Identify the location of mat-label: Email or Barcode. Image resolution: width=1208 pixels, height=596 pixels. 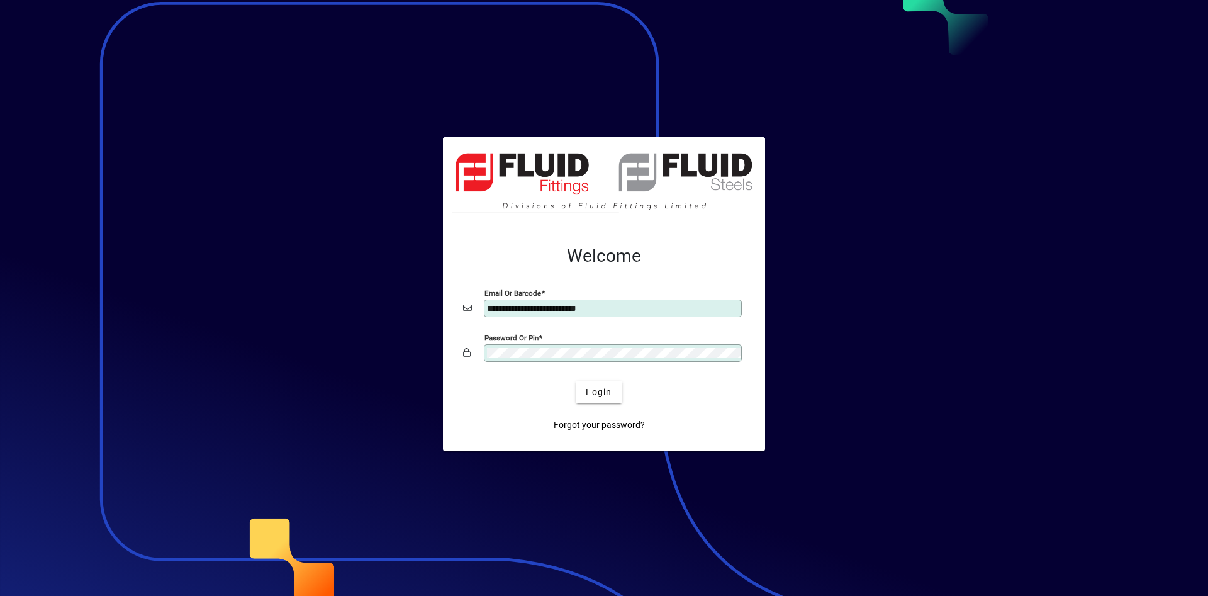
(513, 293).